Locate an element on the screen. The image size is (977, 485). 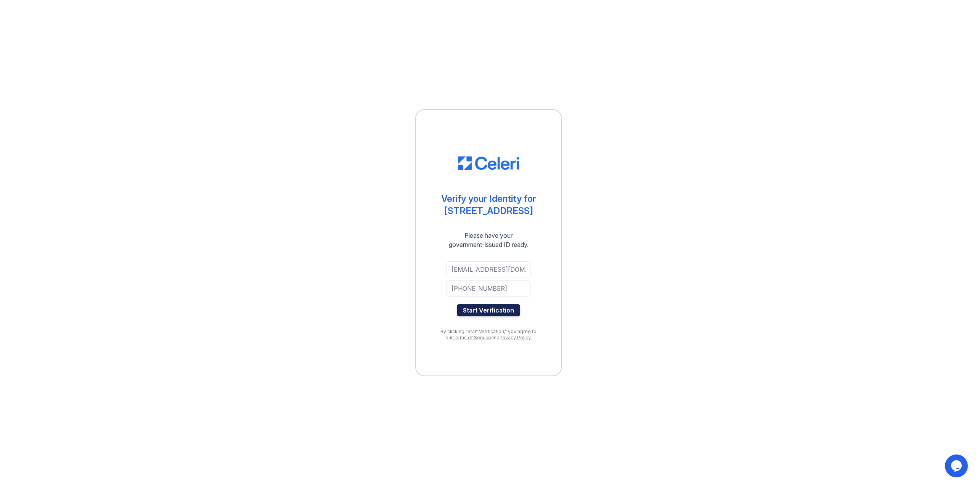
input: Email is located at coordinates (489, 270).